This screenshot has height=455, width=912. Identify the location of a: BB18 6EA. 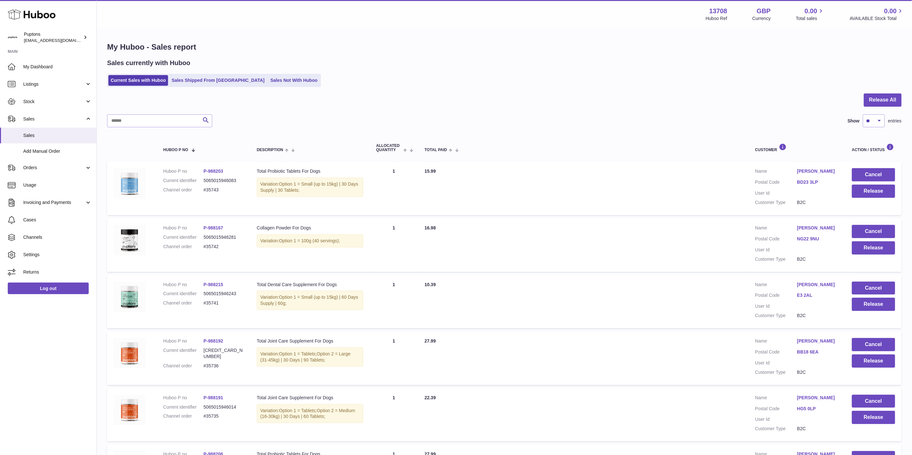
(818, 352).